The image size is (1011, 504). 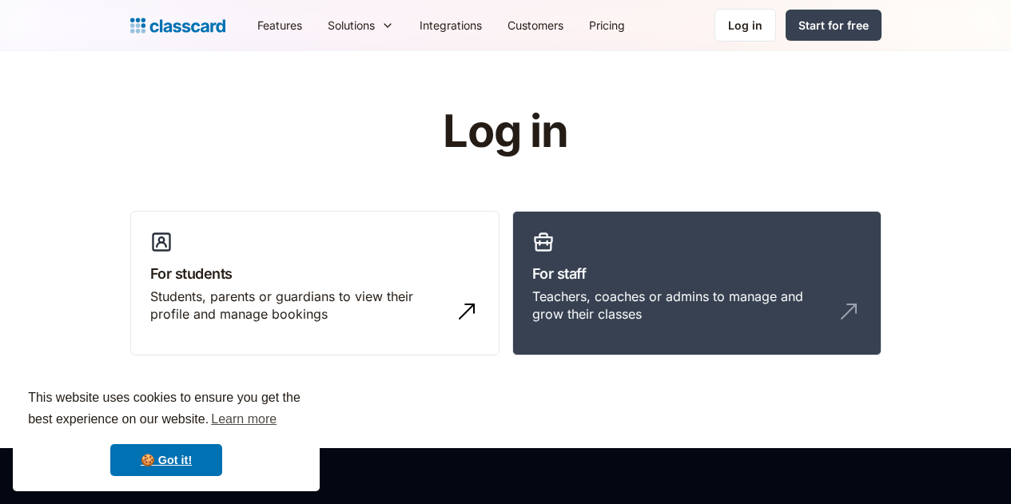 What do you see at coordinates (166, 432) in the screenshot?
I see `div: cookieconsent` at bounding box center [166, 432].